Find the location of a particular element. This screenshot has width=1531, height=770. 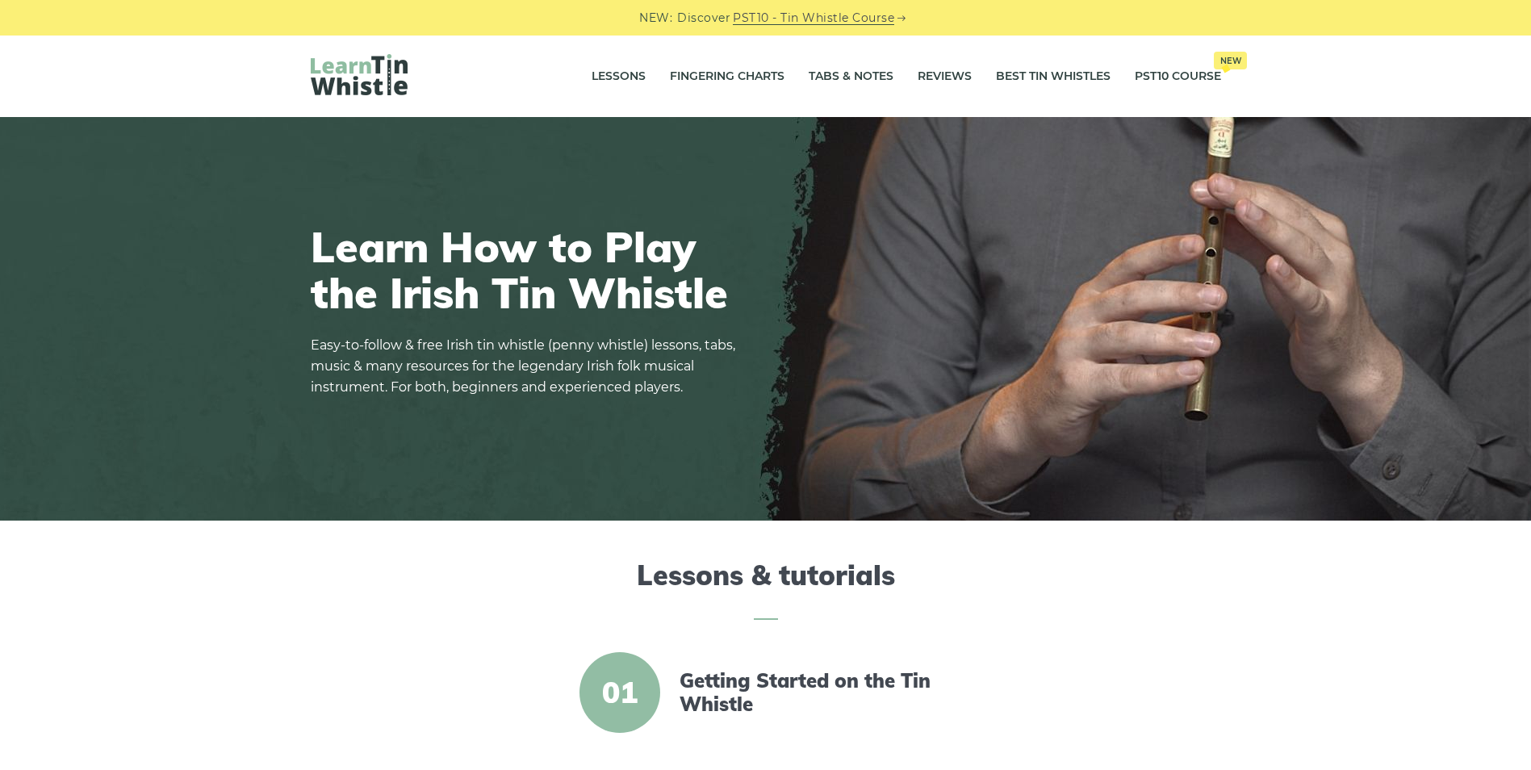

h2: Lessons & tutorials is located at coordinates (766, 589).